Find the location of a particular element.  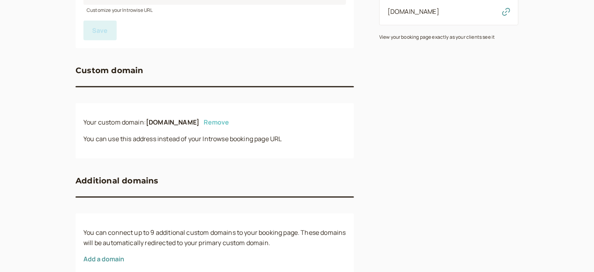

button: Add a domain is located at coordinates (104, 259).